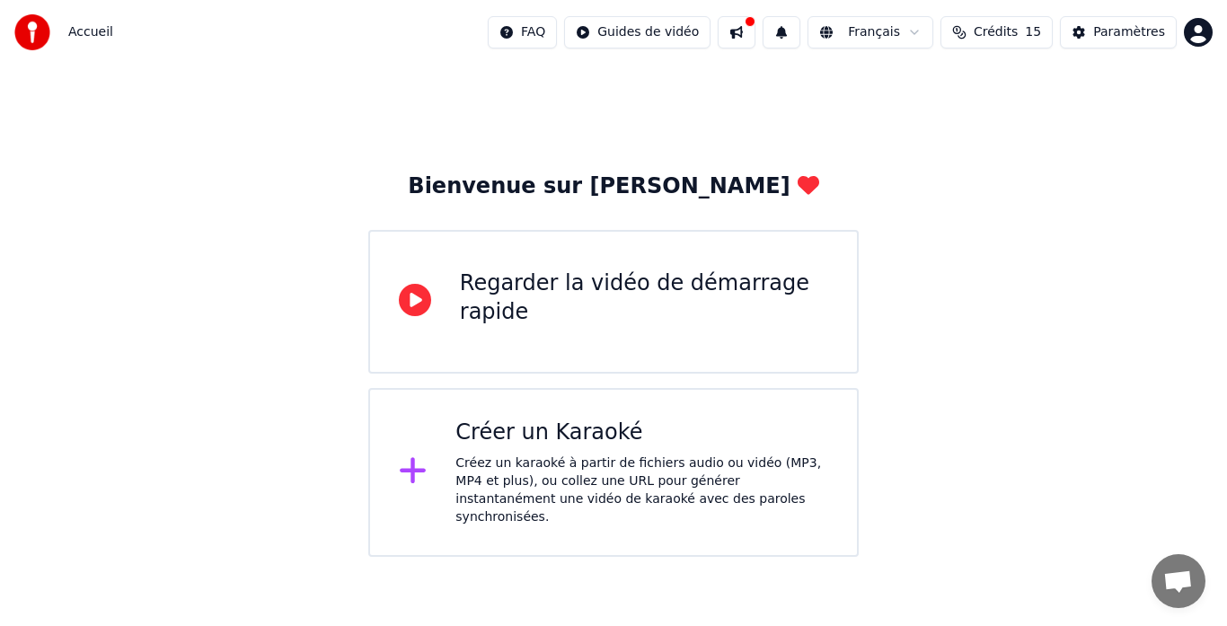 The width and height of the screenshot is (1227, 626). Describe the element at coordinates (644, 298) in the screenshot. I see `div: Regarder la vidéo de démarrage rapide` at that location.